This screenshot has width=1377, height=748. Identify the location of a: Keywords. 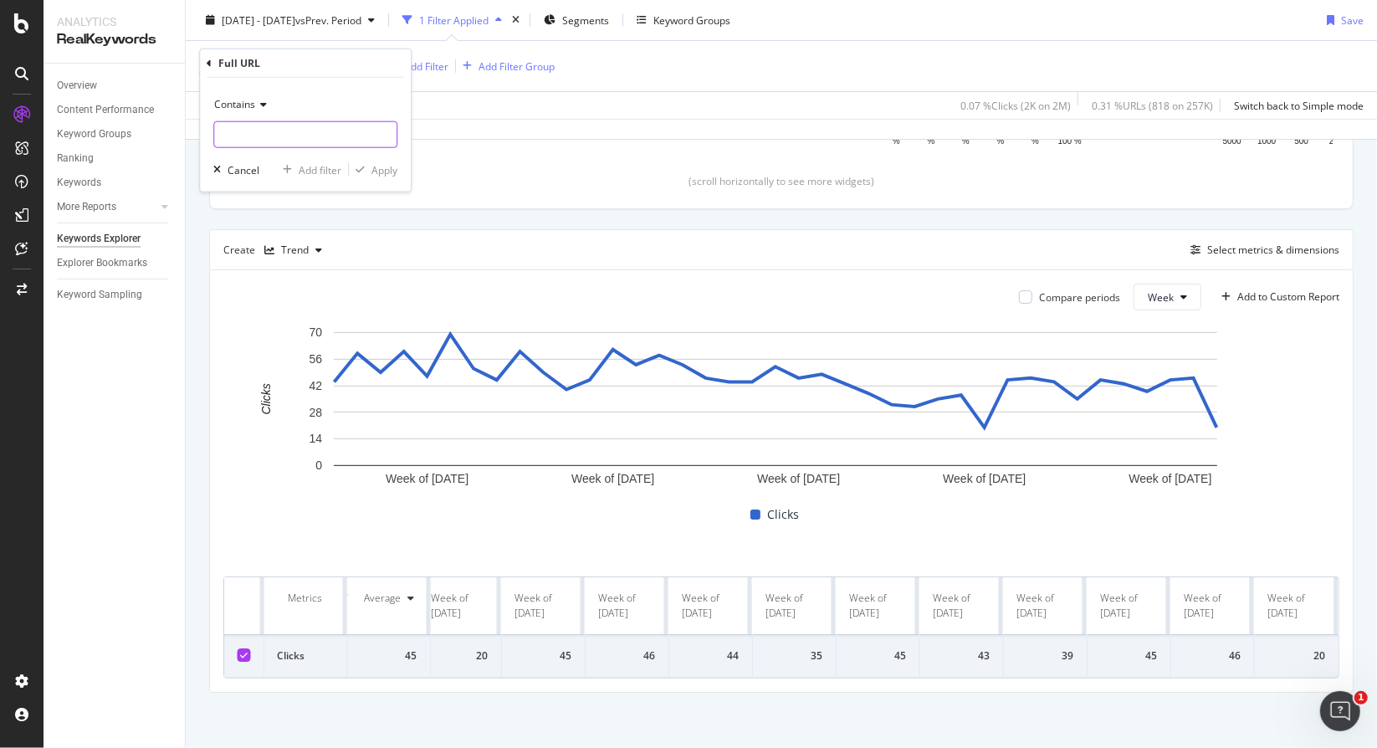
(115, 182).